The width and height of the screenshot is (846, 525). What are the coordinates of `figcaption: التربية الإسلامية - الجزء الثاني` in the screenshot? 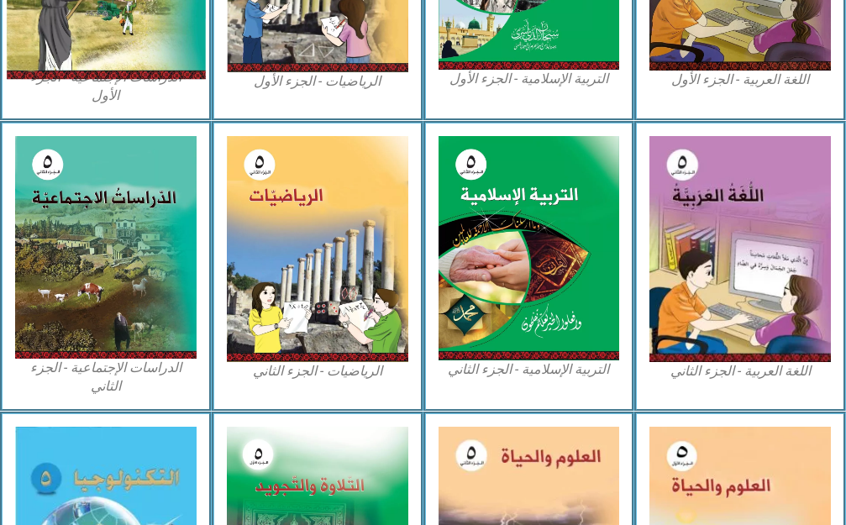 It's located at (530, 370).